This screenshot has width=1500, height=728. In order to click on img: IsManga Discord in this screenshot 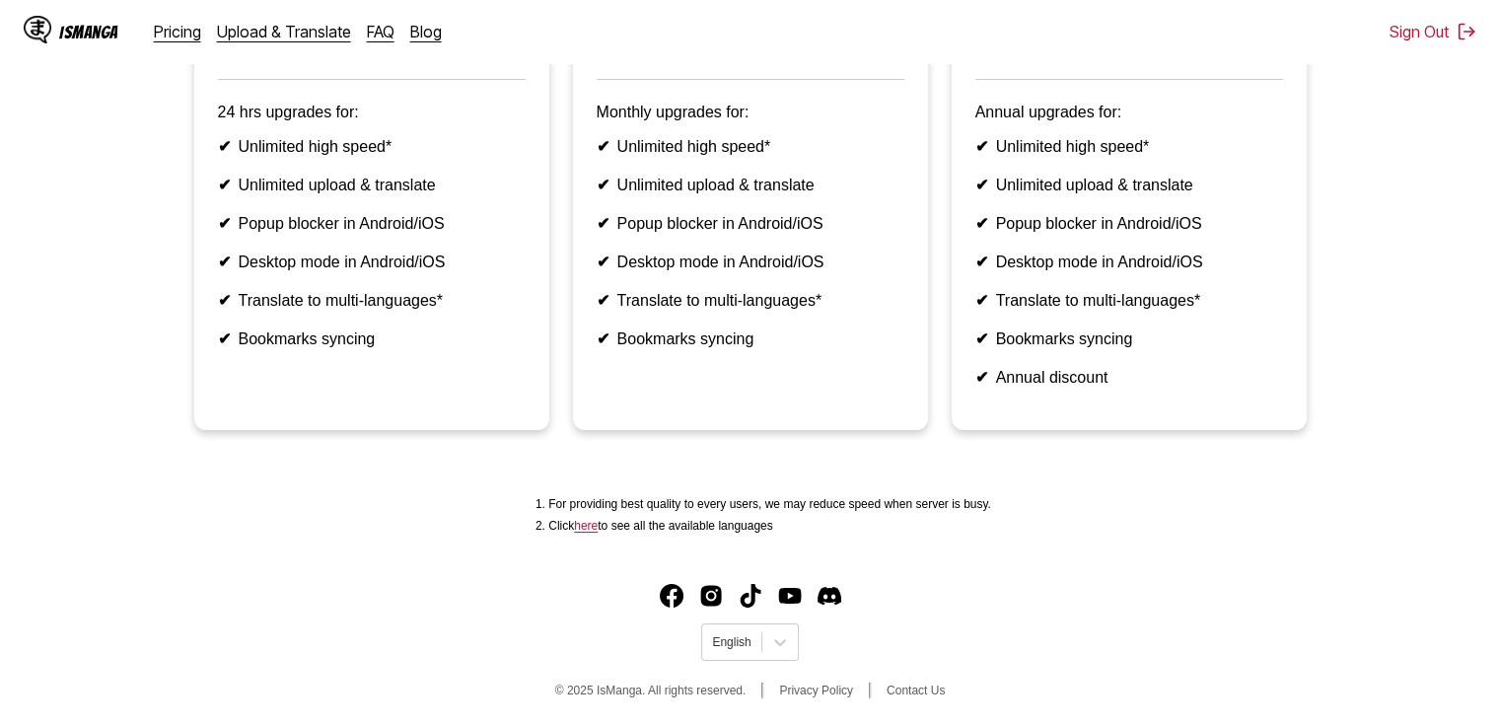, I will do `click(829, 596)`.